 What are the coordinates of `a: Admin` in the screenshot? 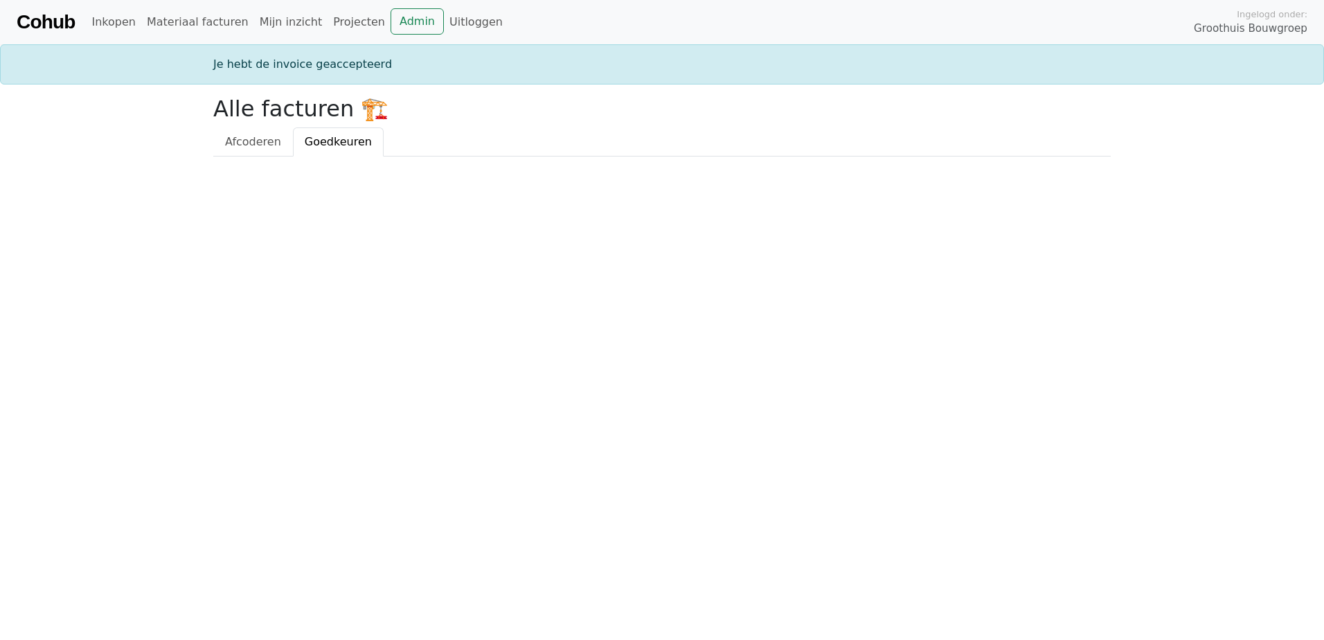 It's located at (417, 21).